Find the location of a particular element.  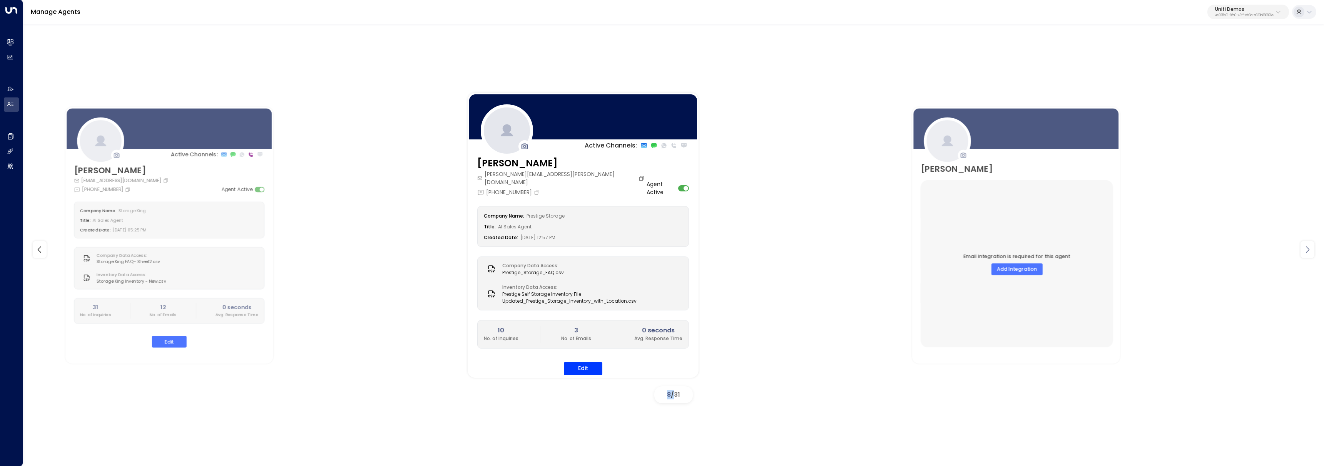

p: 4c025b01-9fa0-46ff-ab3a-a620b886896e is located at coordinates (1244, 15).